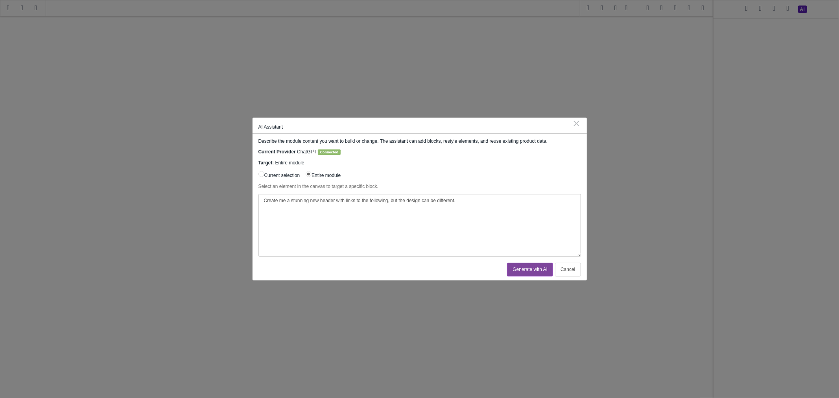 Image resolution: width=839 pixels, height=398 pixels. What do you see at coordinates (277, 152) in the screenshot?
I see `strong: Current Provider` at bounding box center [277, 152].